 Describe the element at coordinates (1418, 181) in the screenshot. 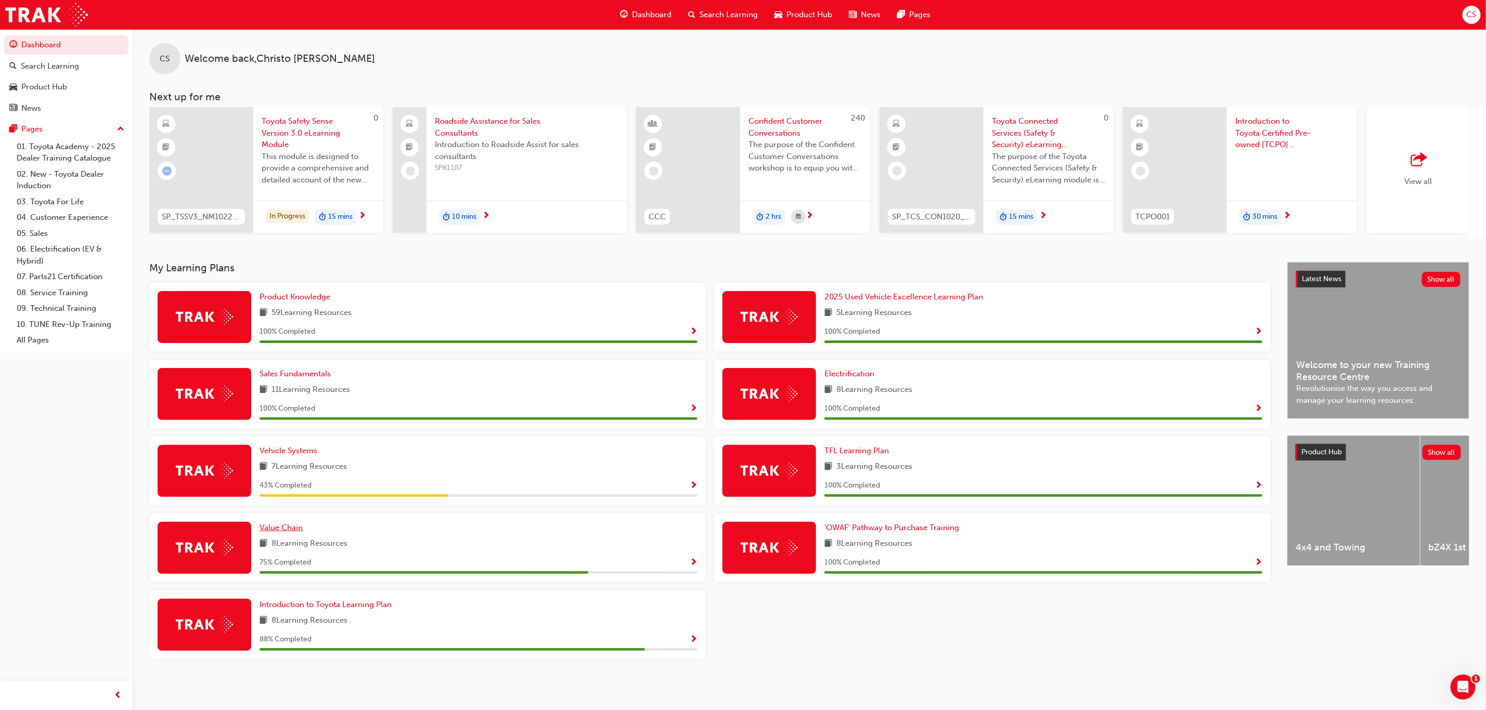

I see `span: View all` at that location.